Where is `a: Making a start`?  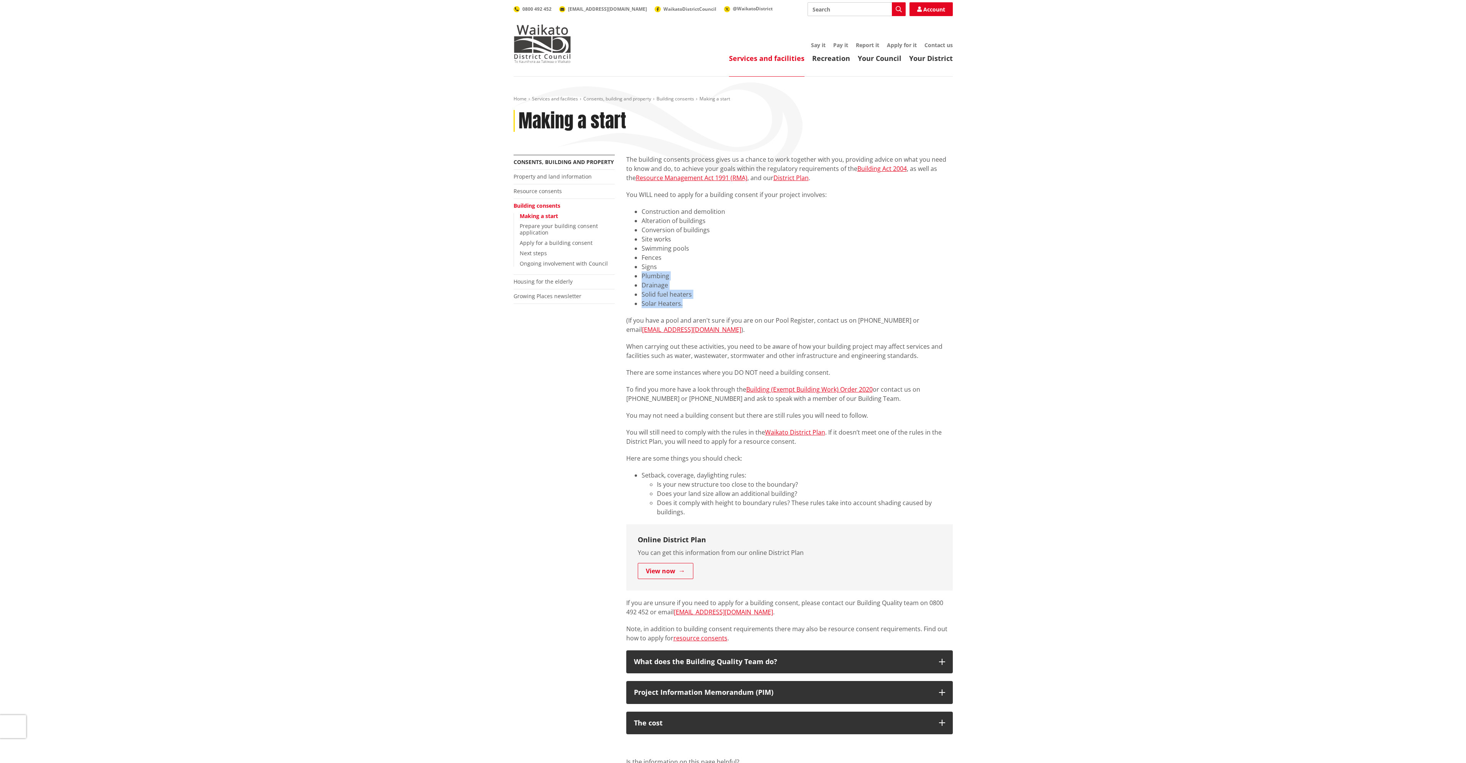
a: Making a start is located at coordinates (539, 216).